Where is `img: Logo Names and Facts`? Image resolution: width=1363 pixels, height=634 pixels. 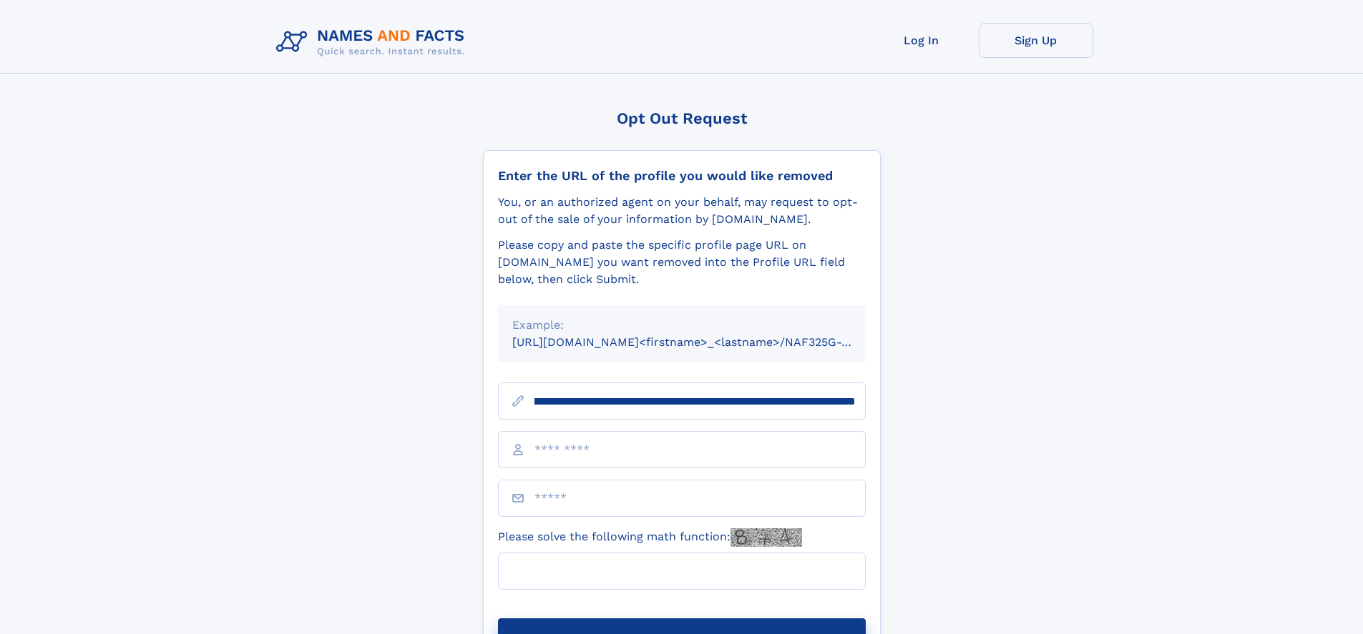
img: Logo Names and Facts is located at coordinates (373, 42).